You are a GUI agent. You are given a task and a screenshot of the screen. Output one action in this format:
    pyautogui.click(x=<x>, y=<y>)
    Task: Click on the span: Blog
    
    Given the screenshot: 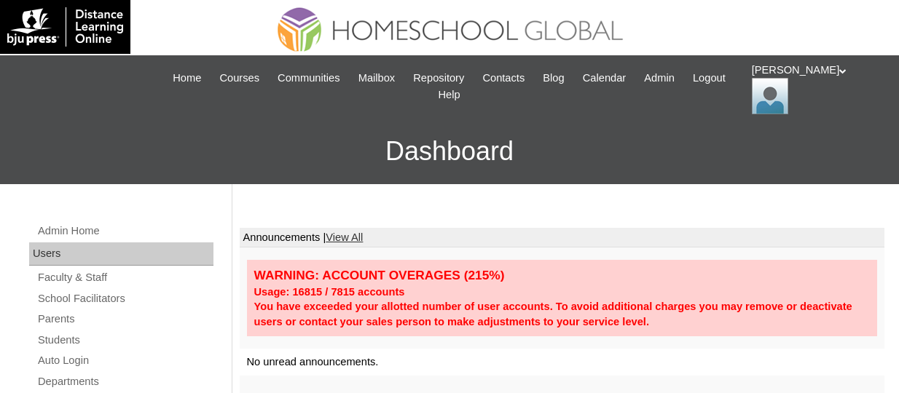 What is the action you would take?
    pyautogui.click(x=553, y=78)
    